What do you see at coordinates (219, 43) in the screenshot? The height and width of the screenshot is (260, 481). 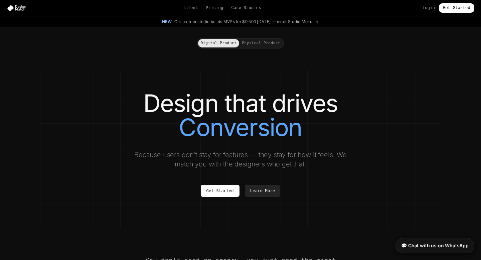 I see `button: Digital Product` at bounding box center [219, 43].